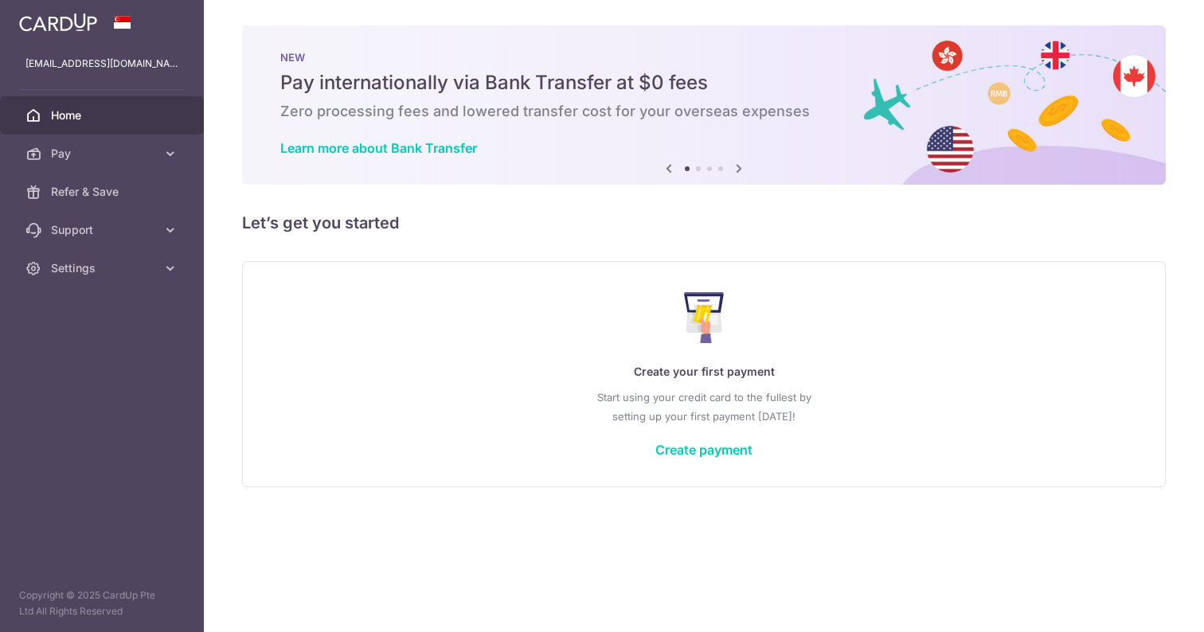 This screenshot has width=1204, height=632. What do you see at coordinates (103, 192) in the screenshot?
I see `span: Refer & Save` at bounding box center [103, 192].